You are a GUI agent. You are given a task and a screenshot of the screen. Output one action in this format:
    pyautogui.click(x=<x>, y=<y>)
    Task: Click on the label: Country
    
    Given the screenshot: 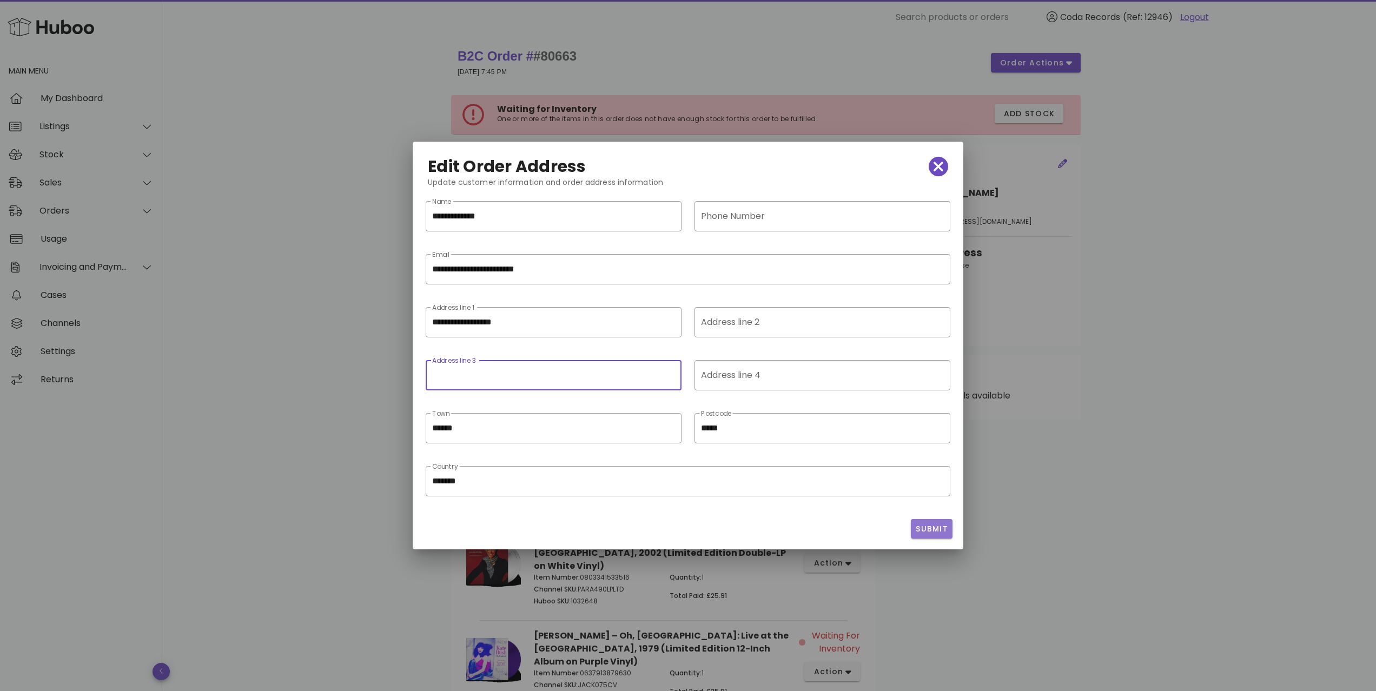 What is the action you would take?
    pyautogui.click(x=445, y=467)
    